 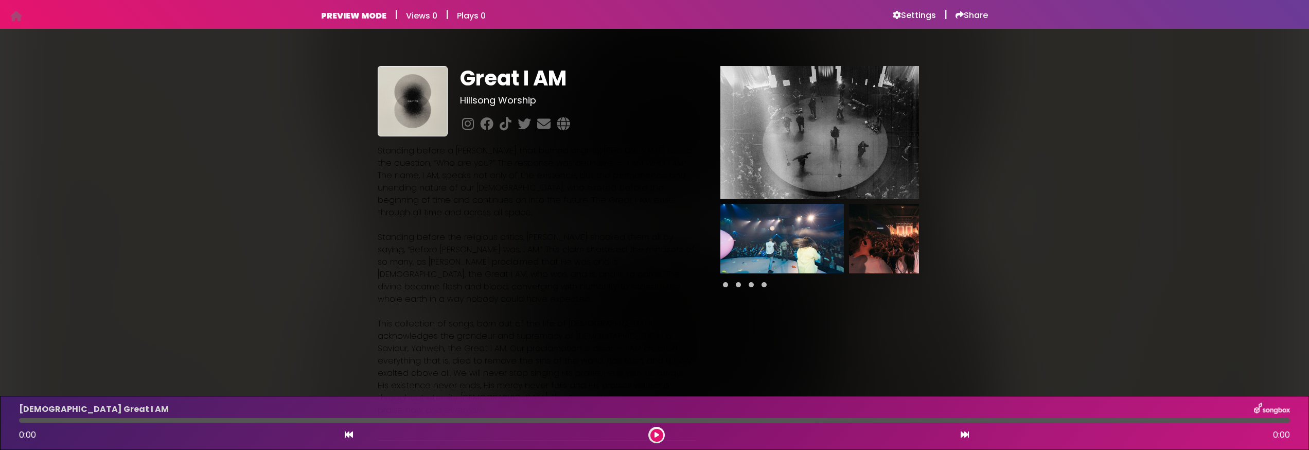 What do you see at coordinates (911, 238) in the screenshot?
I see `img: Tk9kQm5TxmM2fZzuWj6w` at bounding box center [911, 238].